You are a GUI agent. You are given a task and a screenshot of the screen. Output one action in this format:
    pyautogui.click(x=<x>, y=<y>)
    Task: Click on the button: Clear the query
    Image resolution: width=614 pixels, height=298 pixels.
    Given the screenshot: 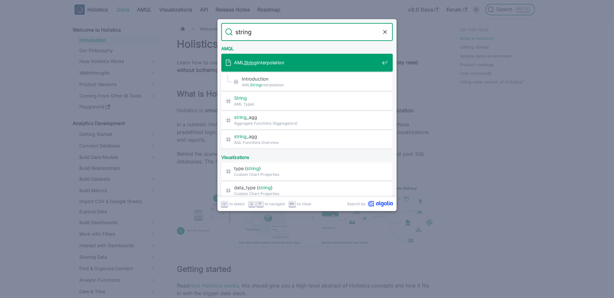 What is the action you would take?
    pyautogui.click(x=385, y=32)
    